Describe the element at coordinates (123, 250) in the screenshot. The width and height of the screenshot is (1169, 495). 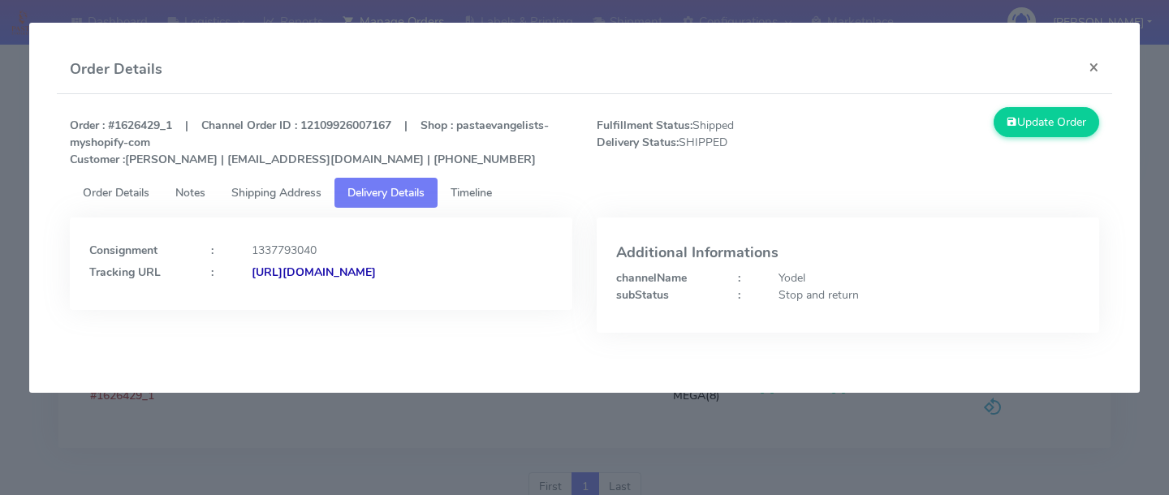
I see `strong: Consignment` at that location.